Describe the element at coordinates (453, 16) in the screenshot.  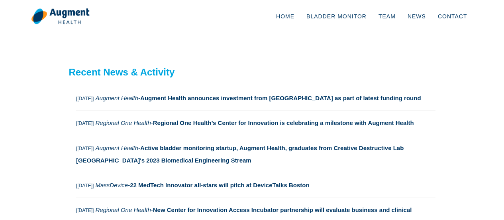
I see `a: Contact` at that location.